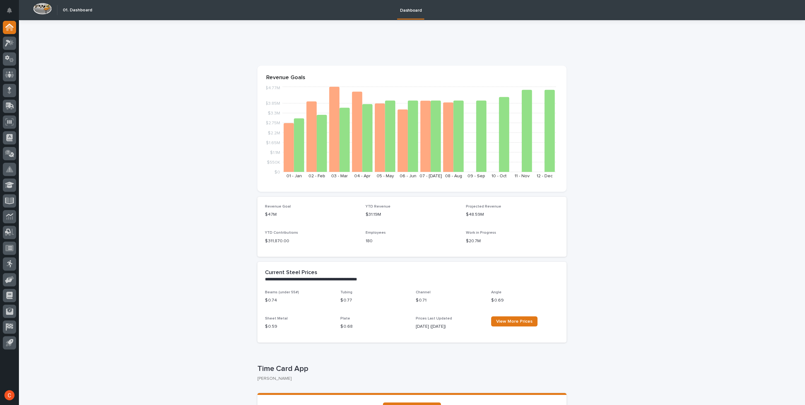 The height and width of the screenshot is (405, 805). I want to click on tspan: $2.2M, so click(274, 133).